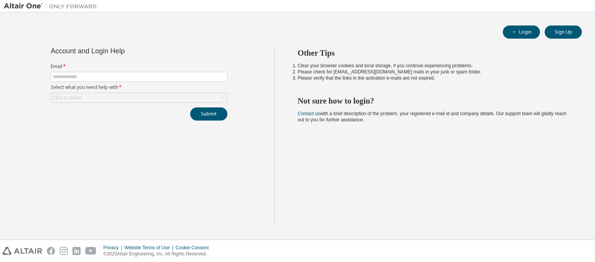 The width and height of the screenshot is (595, 262). Describe the element at coordinates (150, 248) in the screenshot. I see `div: Website Terms of Use` at that location.